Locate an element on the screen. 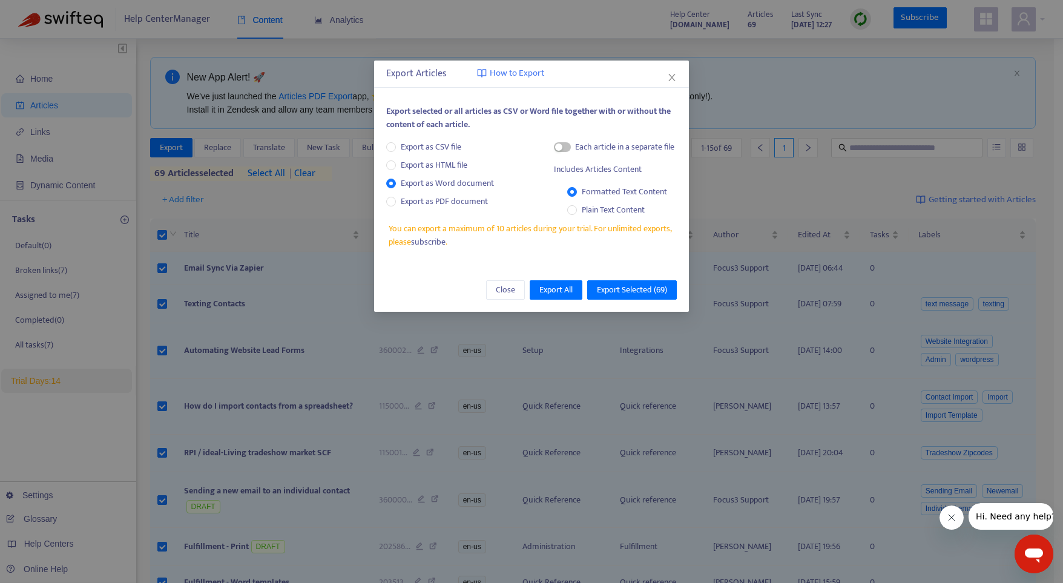  div: Includes Articles Content is located at coordinates (597, 170).